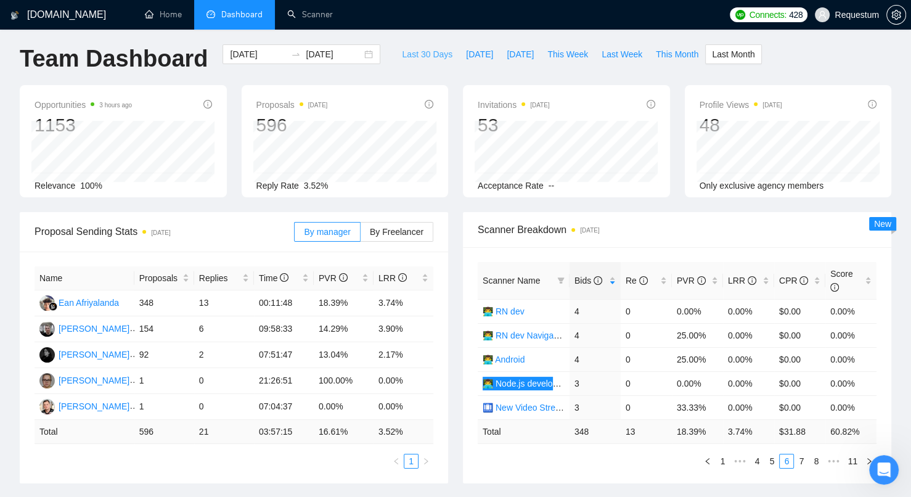 This screenshot has height=497, width=911. What do you see at coordinates (164, 431) in the screenshot?
I see `td: 596` at bounding box center [164, 431].